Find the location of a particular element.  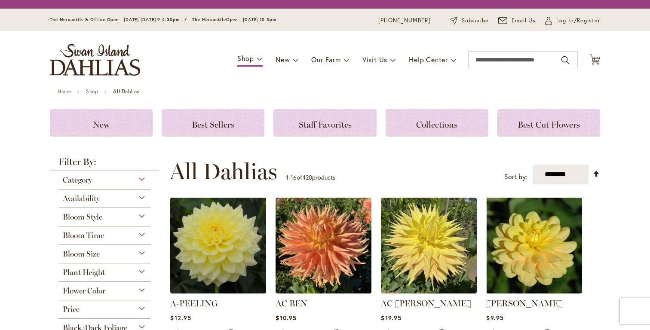

span: Our Farm is located at coordinates (326, 59).